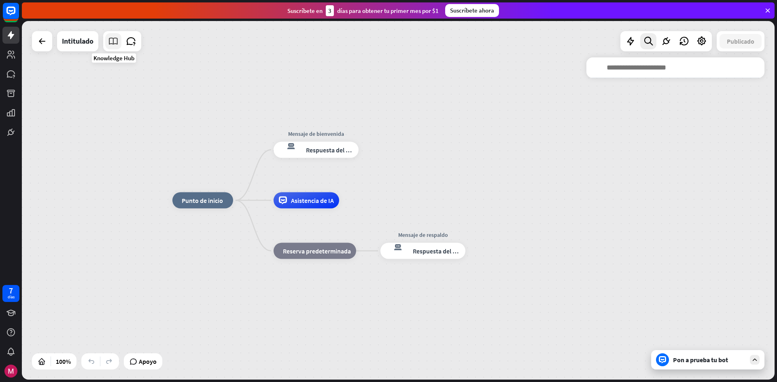 This screenshot has width=777, height=382. I want to click on font: Punto de inicio, so click(202, 201).